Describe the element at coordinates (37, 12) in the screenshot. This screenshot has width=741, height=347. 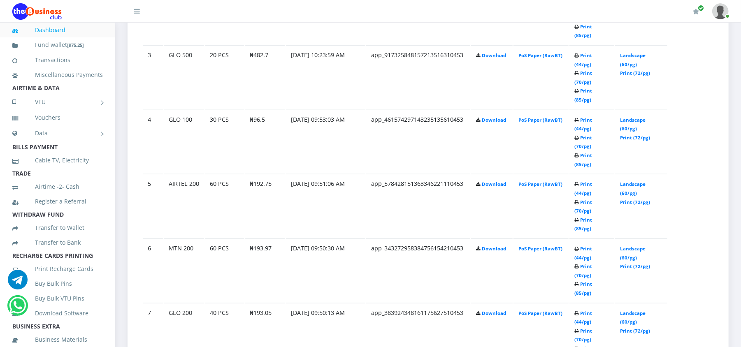
I see `img: Logo` at that location.